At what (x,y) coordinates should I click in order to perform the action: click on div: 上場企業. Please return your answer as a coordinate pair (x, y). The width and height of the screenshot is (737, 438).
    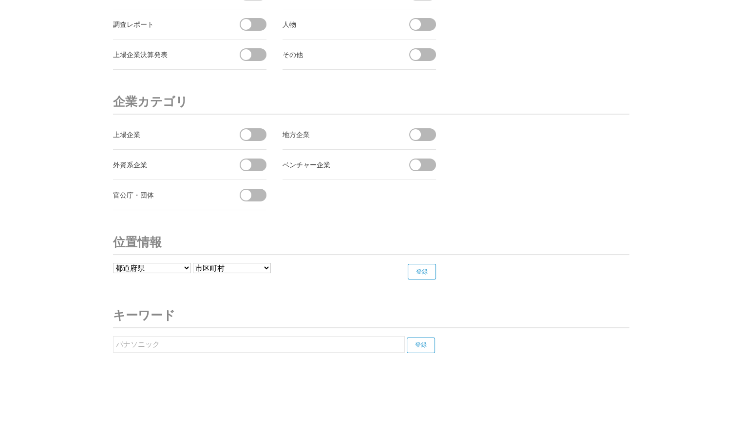
    Looking at the image, I should click on (168, 134).